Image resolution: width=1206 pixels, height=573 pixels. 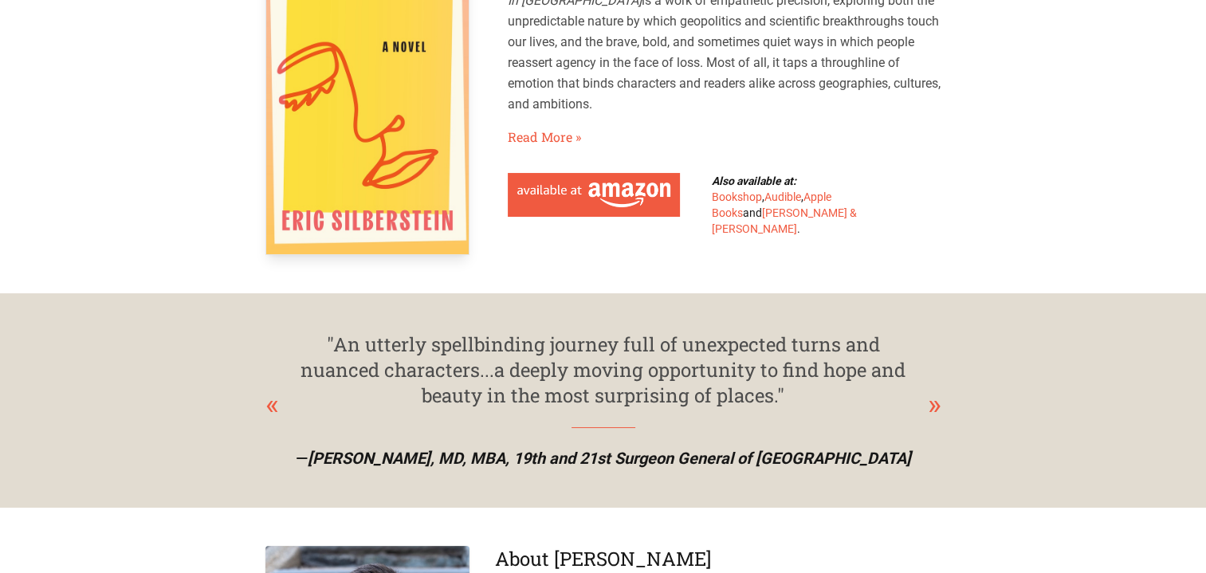 I want to click on a: Available at Amazon, so click(x=594, y=194).